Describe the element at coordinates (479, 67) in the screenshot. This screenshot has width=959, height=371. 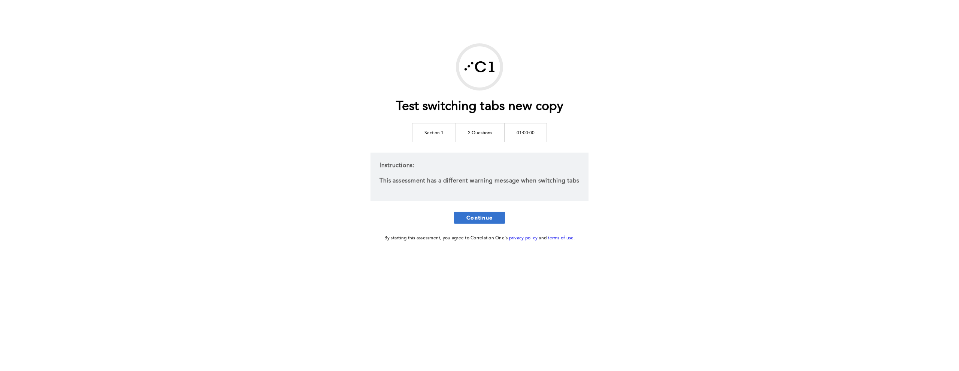
I see `img: Correlation One` at that location.